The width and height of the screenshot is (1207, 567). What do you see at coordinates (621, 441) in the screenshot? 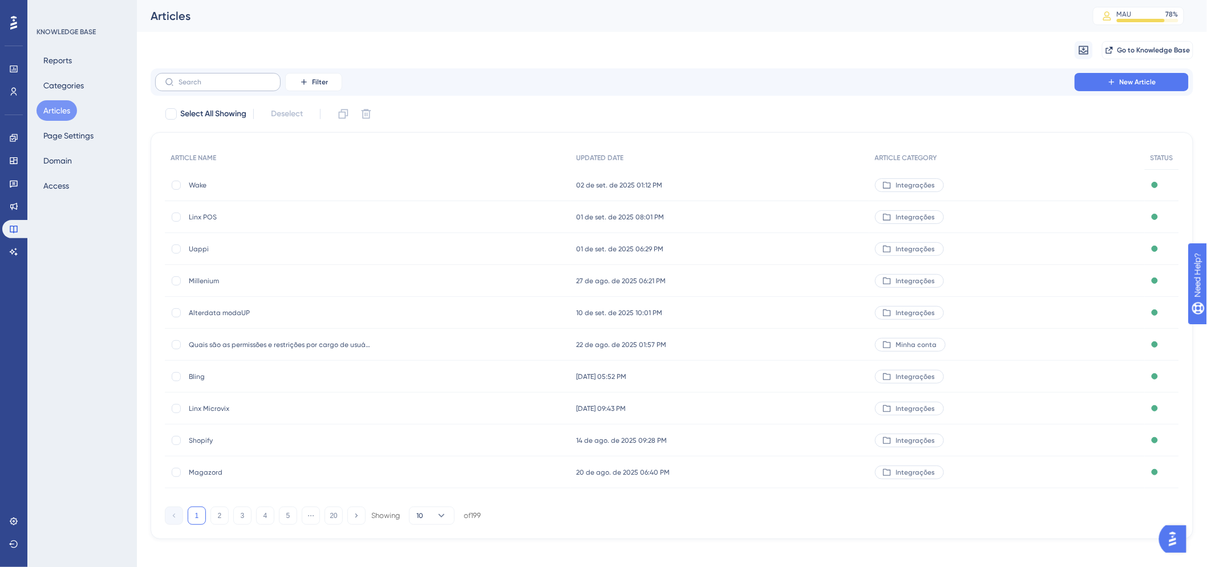
I see `span: 14 de ago. de 2025 09:28 PM` at bounding box center [621, 441].